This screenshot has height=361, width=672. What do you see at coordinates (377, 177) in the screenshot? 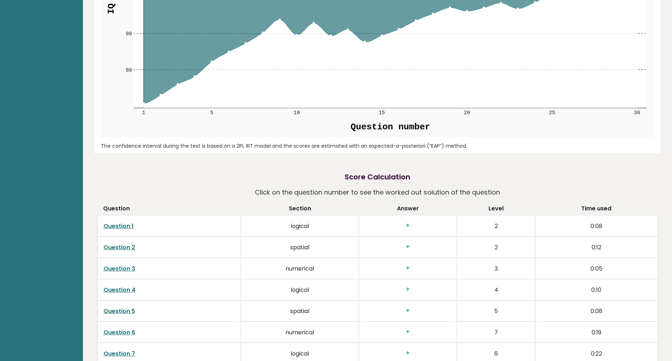
I see `h2: Score Calculation` at bounding box center [377, 177].